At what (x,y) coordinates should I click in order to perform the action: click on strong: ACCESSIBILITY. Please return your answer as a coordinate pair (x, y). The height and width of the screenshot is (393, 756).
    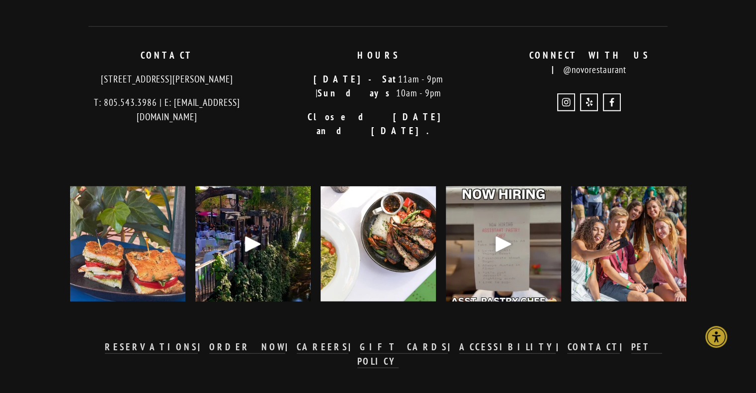
    Looking at the image, I should click on (507, 347).